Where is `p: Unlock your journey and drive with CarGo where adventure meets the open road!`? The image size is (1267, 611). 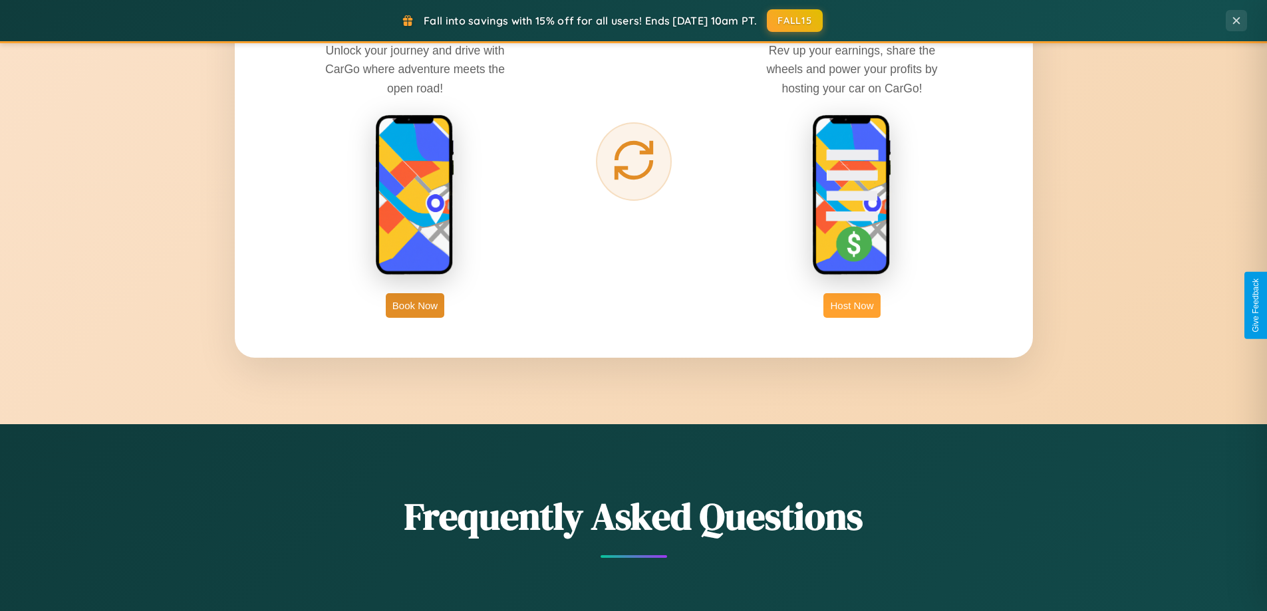 p: Unlock your journey and drive with CarGo where adventure meets the open road! is located at coordinates (415, 69).